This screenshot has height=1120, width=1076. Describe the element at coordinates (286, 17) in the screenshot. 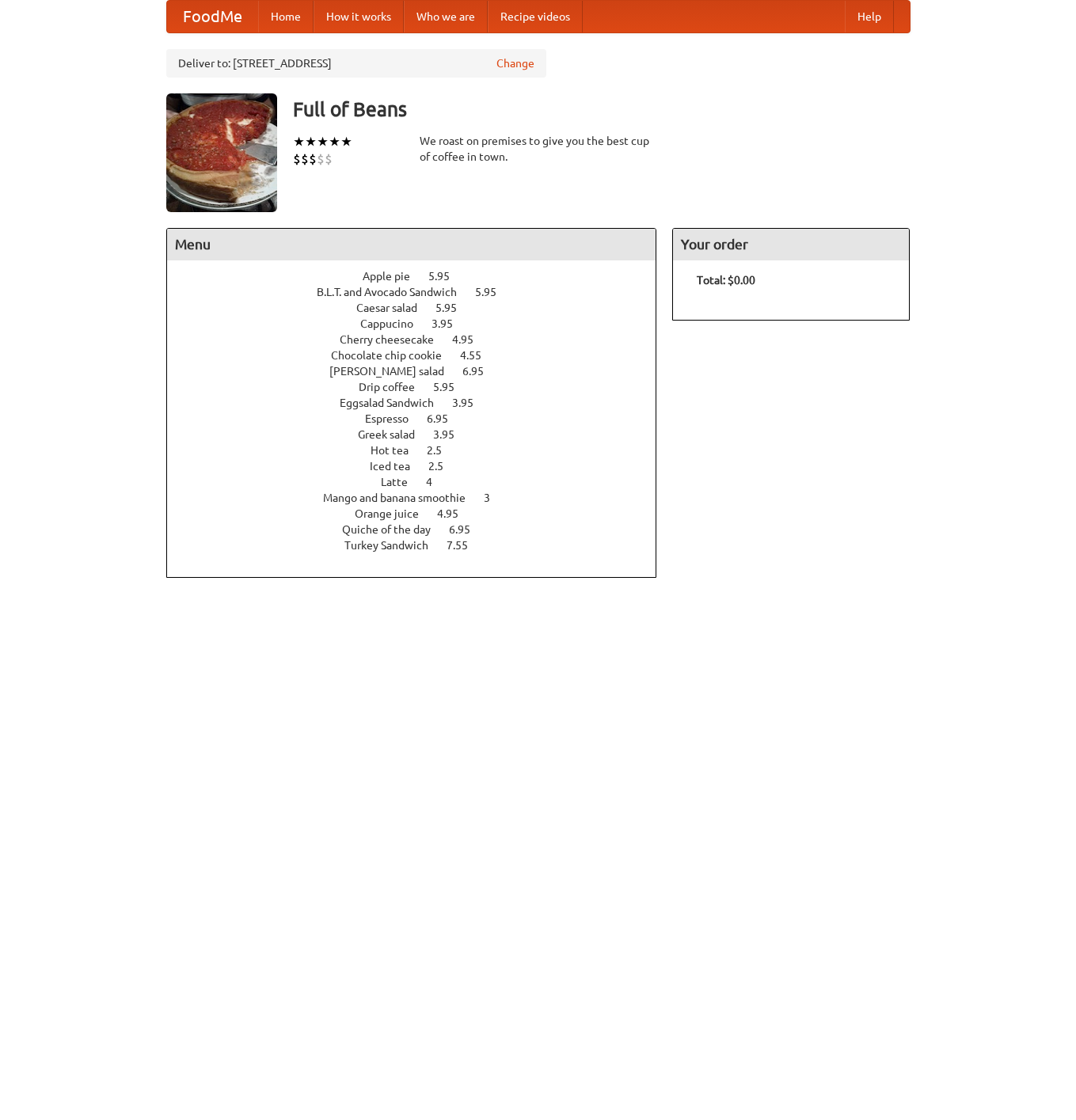

I see `a: Home` at that location.